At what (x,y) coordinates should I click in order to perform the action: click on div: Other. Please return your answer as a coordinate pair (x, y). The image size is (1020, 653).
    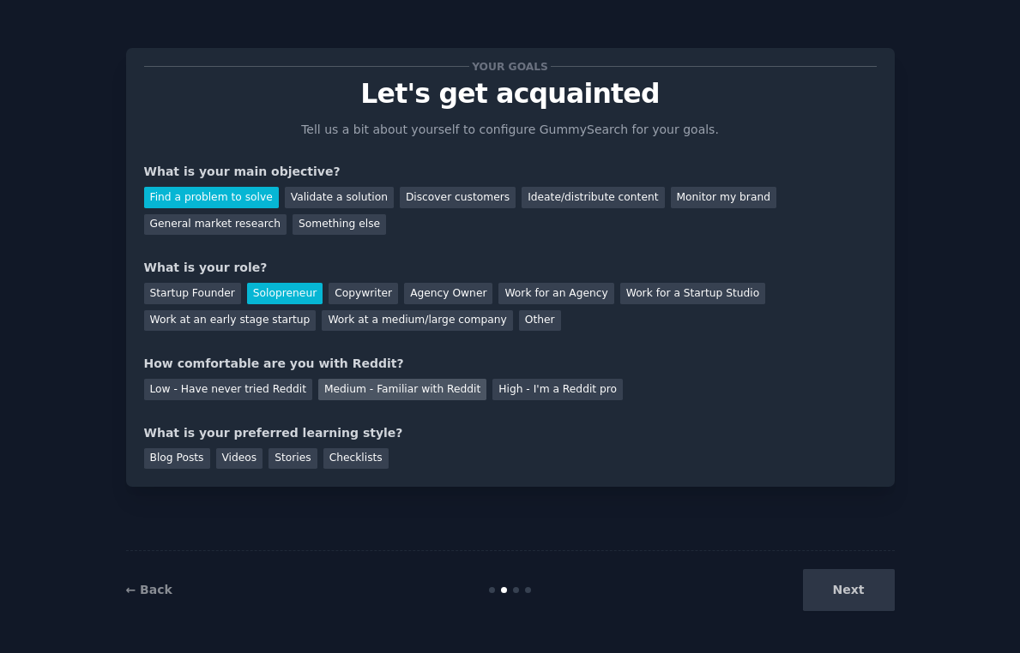
    Looking at the image, I should click on (539, 321).